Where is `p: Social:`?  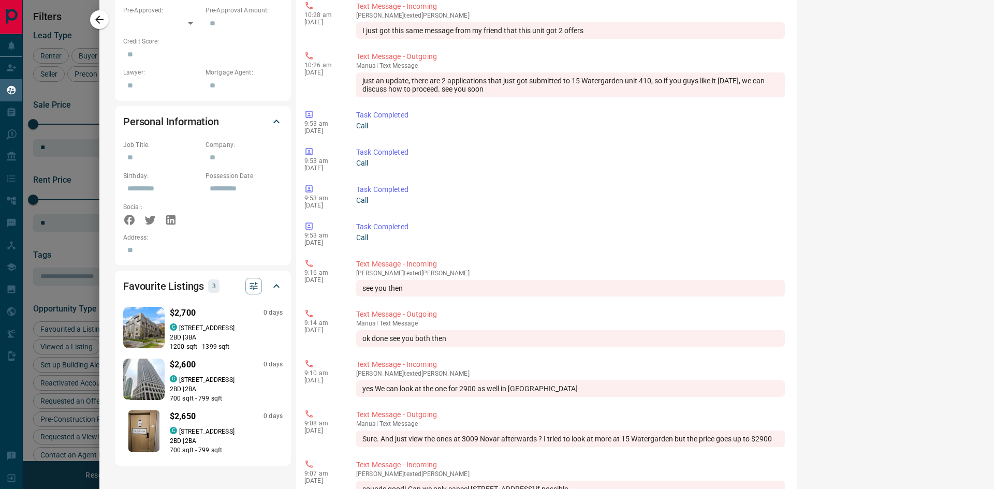
p: Social: is located at coordinates (161, 207).